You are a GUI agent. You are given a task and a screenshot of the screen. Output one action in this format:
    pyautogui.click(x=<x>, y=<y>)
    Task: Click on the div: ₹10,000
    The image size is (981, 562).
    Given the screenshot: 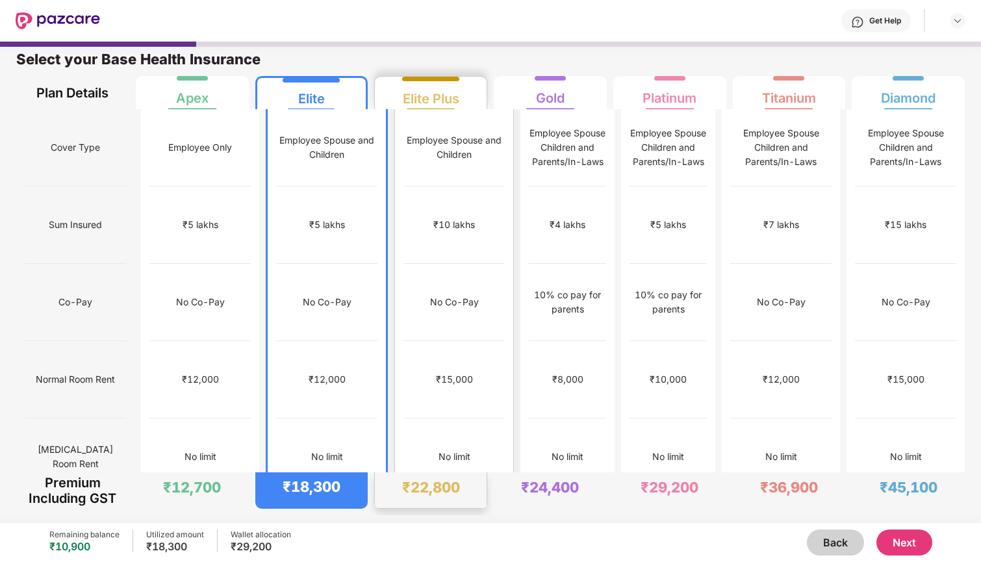 What is the action you would take?
    pyautogui.click(x=668, y=379)
    